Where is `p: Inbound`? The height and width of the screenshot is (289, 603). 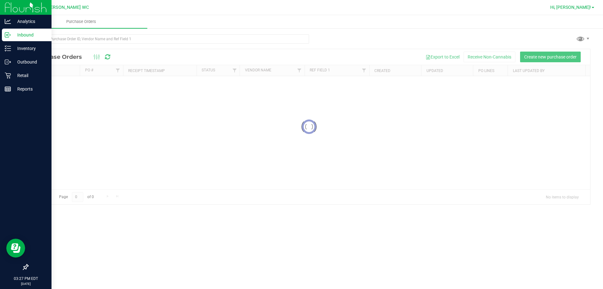 p: Inbound is located at coordinates (30, 35).